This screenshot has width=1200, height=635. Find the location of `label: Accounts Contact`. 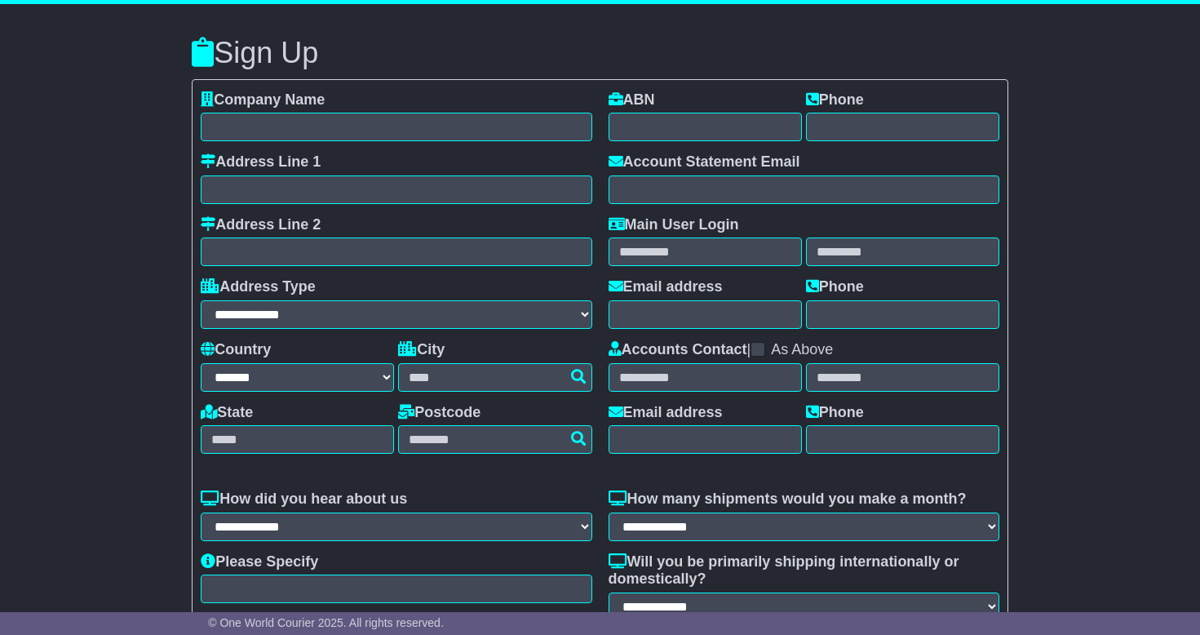

label: Accounts Contact is located at coordinates (678, 350).